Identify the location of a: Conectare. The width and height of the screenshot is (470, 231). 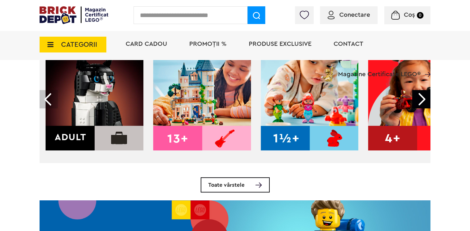
(349, 15).